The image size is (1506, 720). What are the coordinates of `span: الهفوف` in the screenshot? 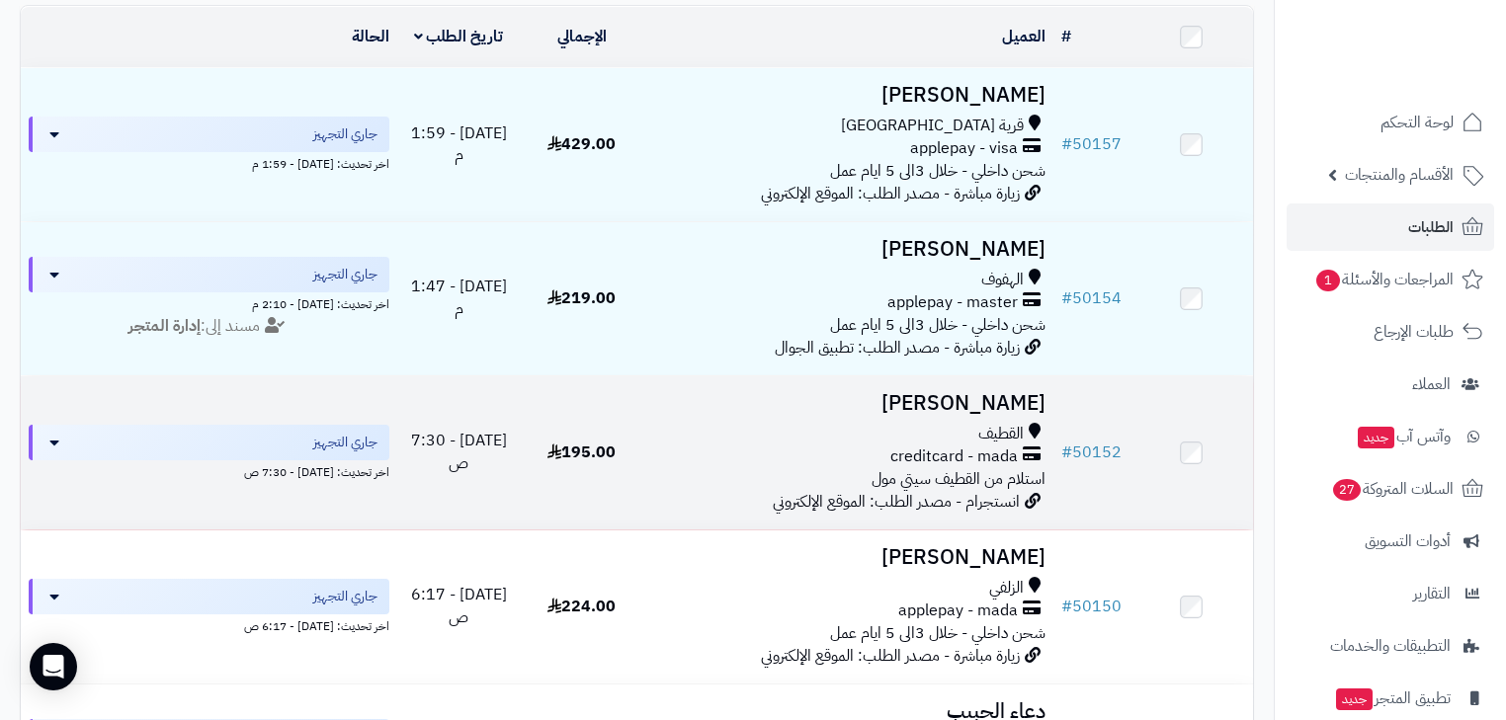 It's located at (1002, 280).